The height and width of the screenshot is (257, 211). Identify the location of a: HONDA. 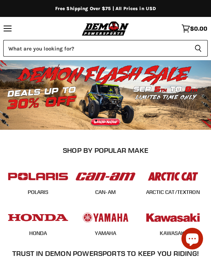
(38, 234).